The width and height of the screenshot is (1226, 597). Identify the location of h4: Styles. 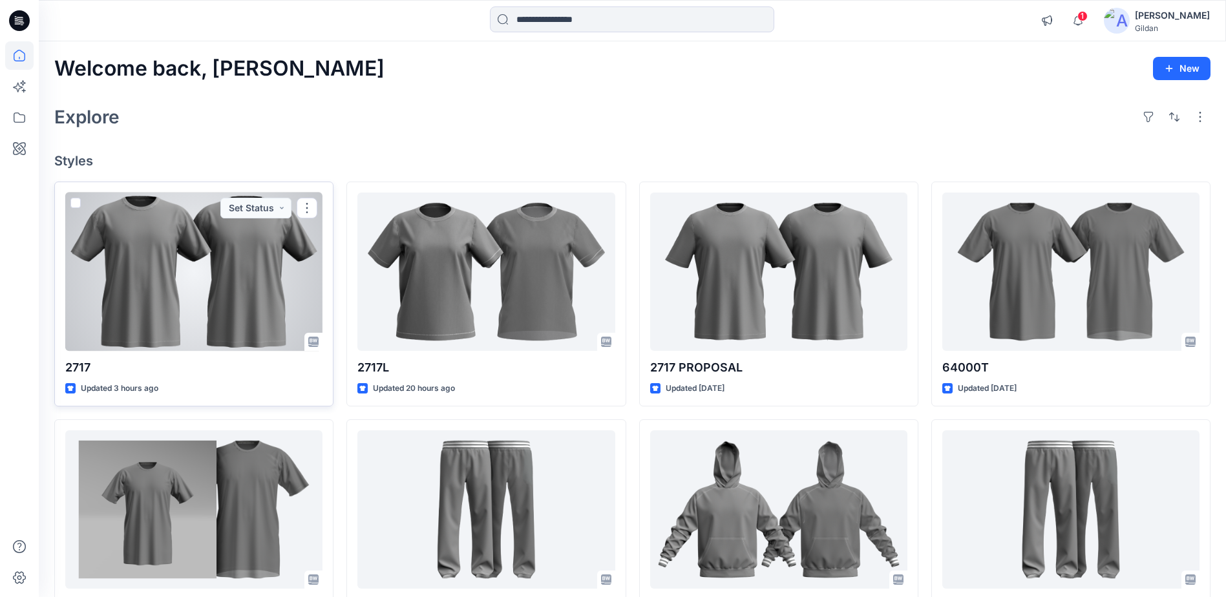
(632, 161).